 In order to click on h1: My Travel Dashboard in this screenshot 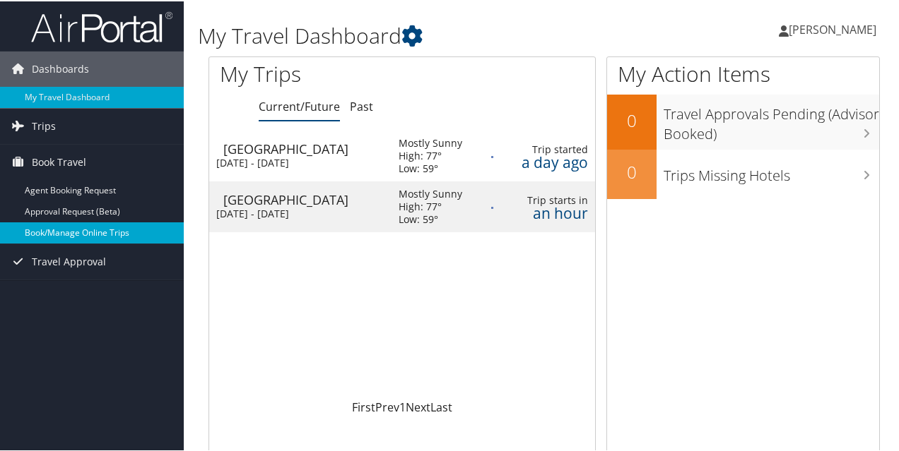, I will do `click(428, 35)`.